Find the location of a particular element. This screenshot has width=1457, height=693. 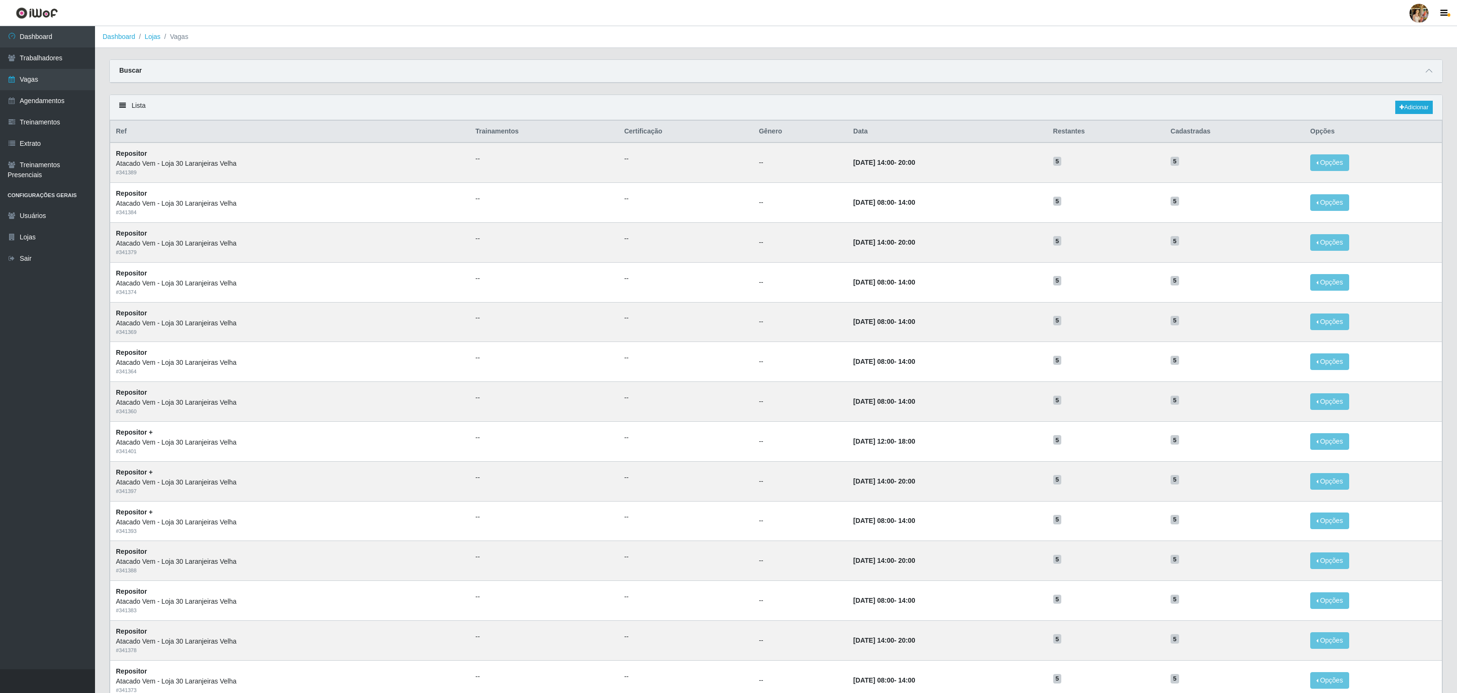

strong: Buscar is located at coordinates (130, 70).